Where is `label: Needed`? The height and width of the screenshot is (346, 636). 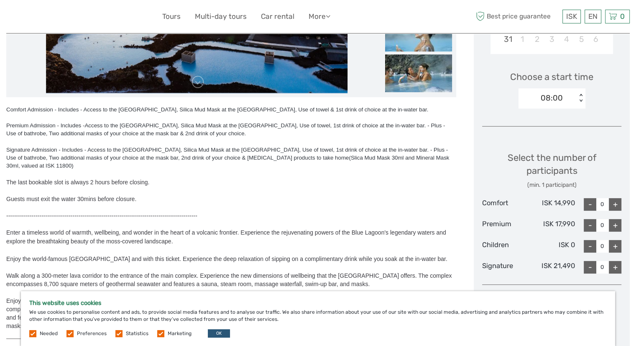
label: Needed is located at coordinates (49, 333).